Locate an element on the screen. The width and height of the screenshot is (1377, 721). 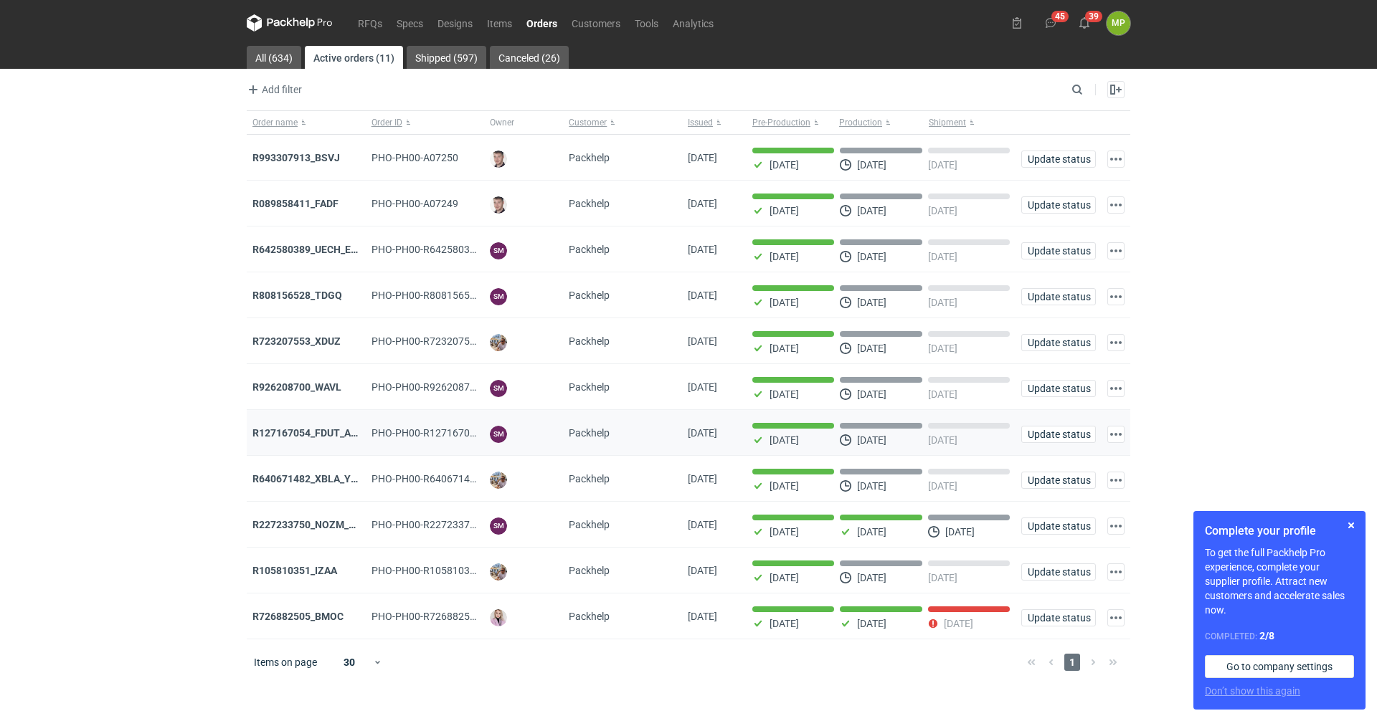
span: 16/09/2025 is located at coordinates (702, 341).